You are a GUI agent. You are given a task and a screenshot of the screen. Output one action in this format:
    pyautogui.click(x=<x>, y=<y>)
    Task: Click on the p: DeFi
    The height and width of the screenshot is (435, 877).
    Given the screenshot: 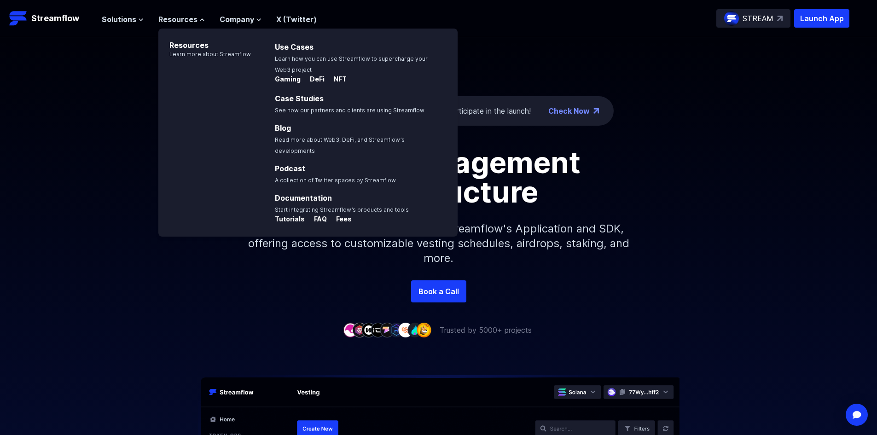 What is the action you would take?
    pyautogui.click(x=313, y=79)
    